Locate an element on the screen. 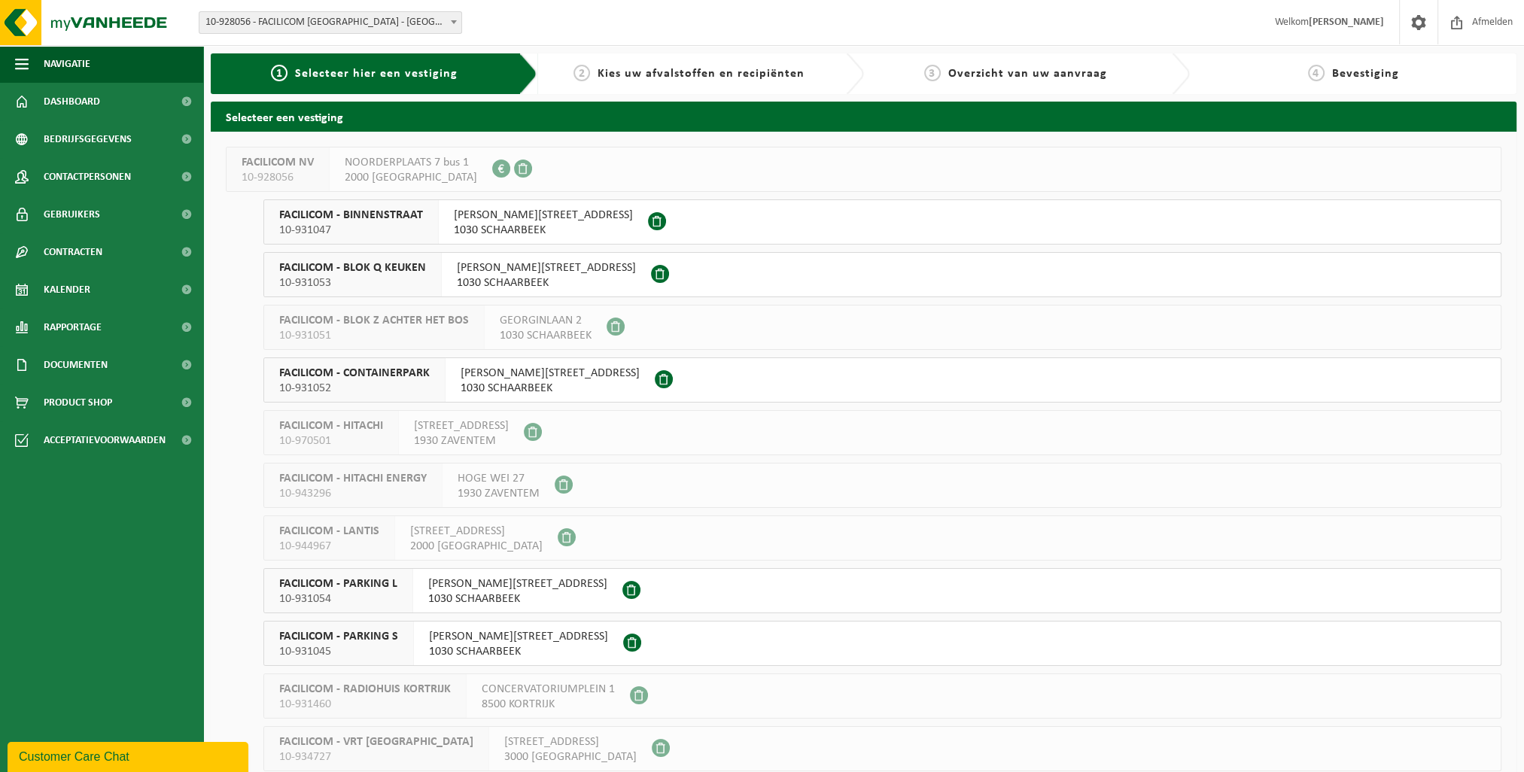 This screenshot has height=772, width=1524. span: Bevestiging is located at coordinates (1365, 74).